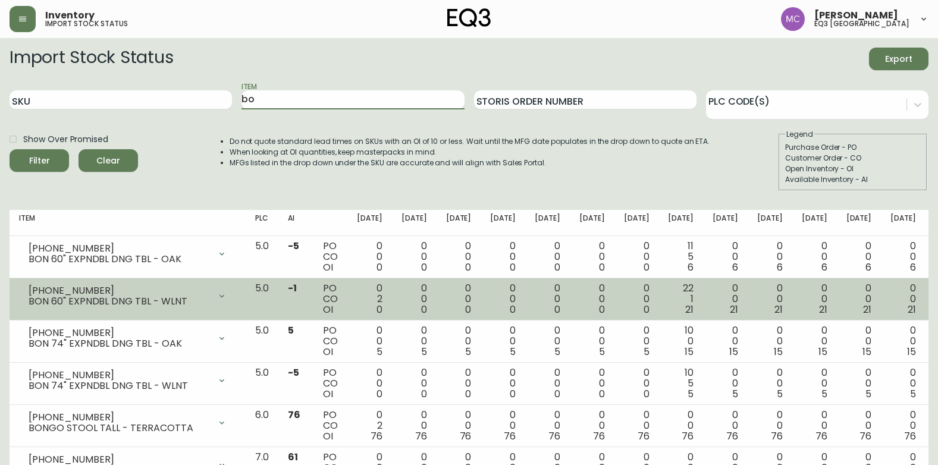 The image size is (938, 465). What do you see at coordinates (853, 147) in the screenshot?
I see `div: Purchase Order - PO` at bounding box center [853, 147].